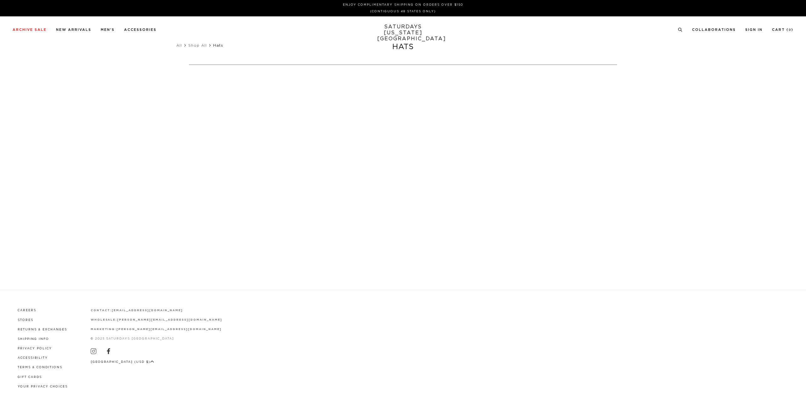 This screenshot has height=406, width=806. I want to click on a: Accessories, so click(140, 30).